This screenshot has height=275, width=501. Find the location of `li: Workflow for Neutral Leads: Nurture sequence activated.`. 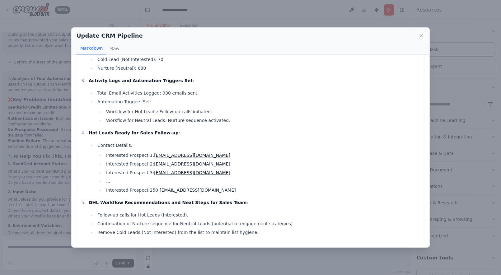

li: Workflow for Neutral Leads: Nurture sequence activated. is located at coordinates (263, 120).